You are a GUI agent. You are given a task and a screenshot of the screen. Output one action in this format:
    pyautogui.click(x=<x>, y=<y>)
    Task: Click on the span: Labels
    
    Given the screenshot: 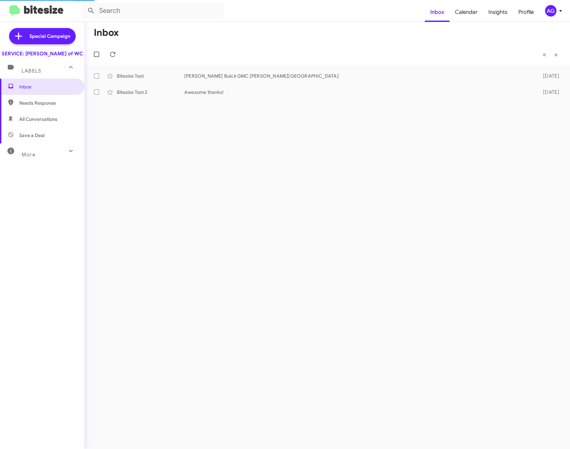 What is the action you would take?
    pyautogui.click(x=31, y=71)
    